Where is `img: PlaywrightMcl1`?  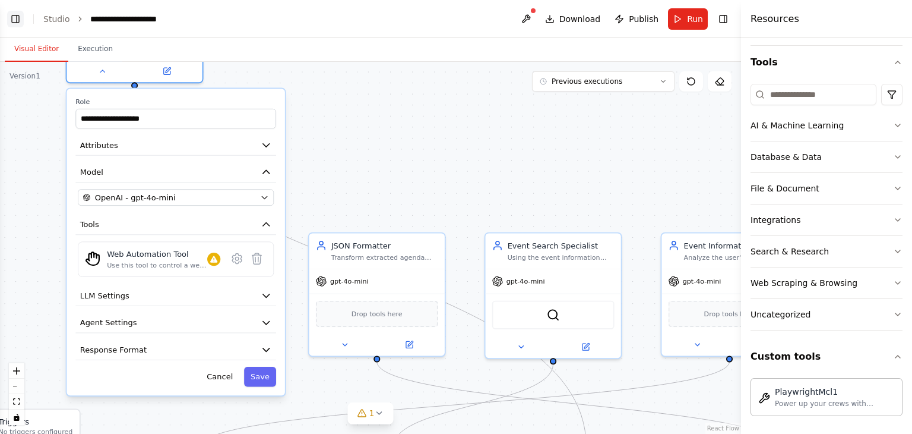 img: PlaywrightMcl1 is located at coordinates (764, 398).